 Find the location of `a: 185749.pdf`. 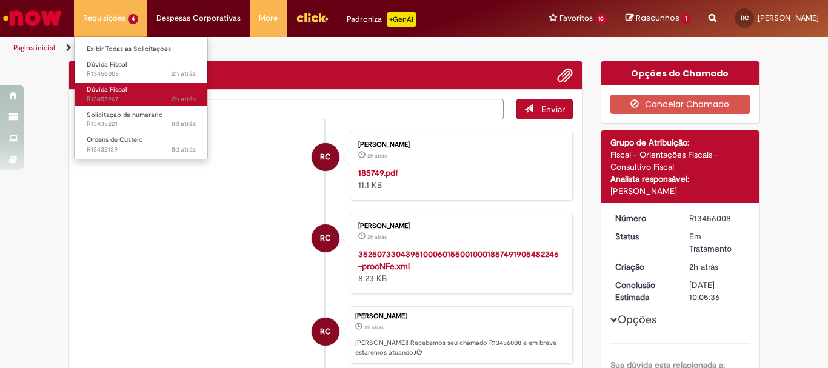

a: 185749.pdf is located at coordinates (378, 173).